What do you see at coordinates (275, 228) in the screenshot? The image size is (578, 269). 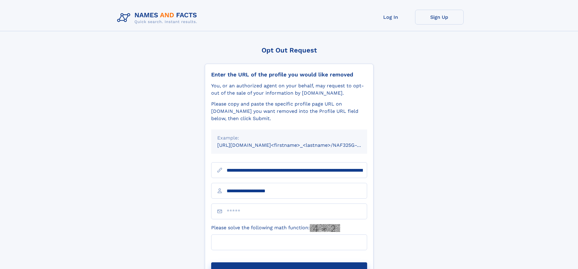 I see `label: Please solve the following math function:` at bounding box center [275, 228].